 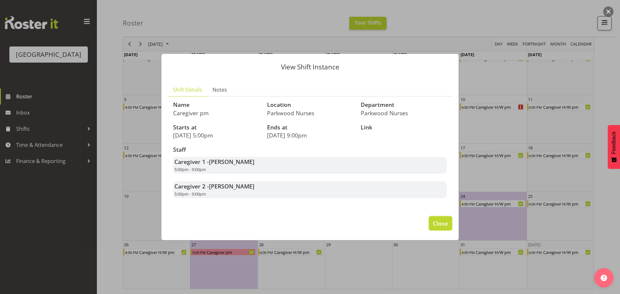 What do you see at coordinates (441, 224) in the screenshot?
I see `button: Close` at bounding box center [441, 224].